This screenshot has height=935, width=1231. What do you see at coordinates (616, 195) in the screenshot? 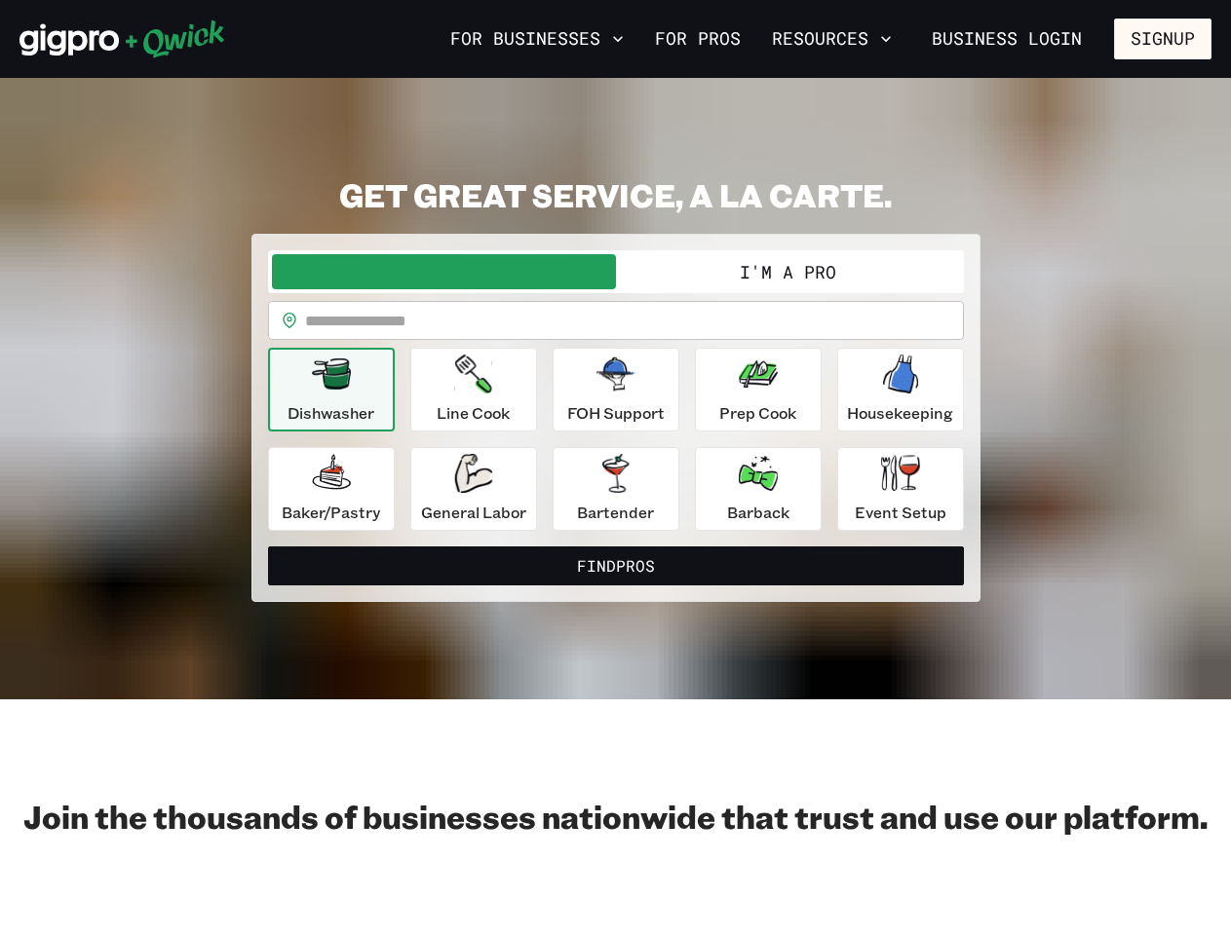
I see `h2: GET GREAT SERVICE, A LA CARTE.` at bounding box center [616, 195].